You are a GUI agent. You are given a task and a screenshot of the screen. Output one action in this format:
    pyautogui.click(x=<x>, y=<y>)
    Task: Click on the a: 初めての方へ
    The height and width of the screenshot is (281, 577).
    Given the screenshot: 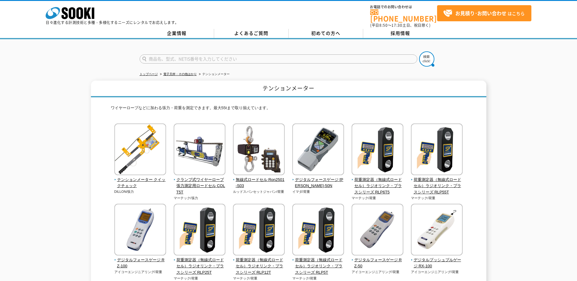 What is the action you would take?
    pyautogui.click(x=326, y=33)
    